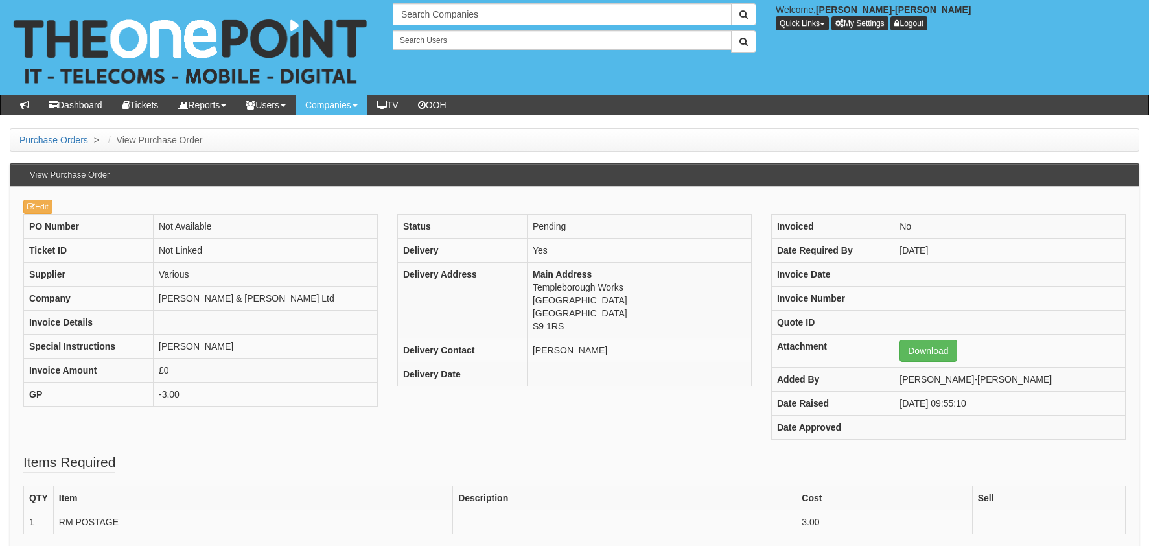 This screenshot has width=1149, height=546. I want to click on th: Description, so click(625, 498).